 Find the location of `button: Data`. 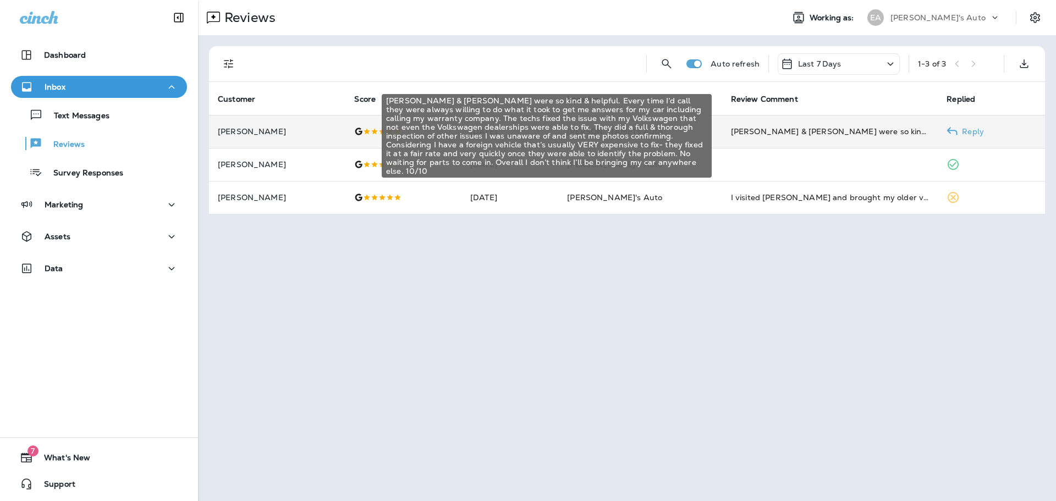

button: Data is located at coordinates (99, 269).